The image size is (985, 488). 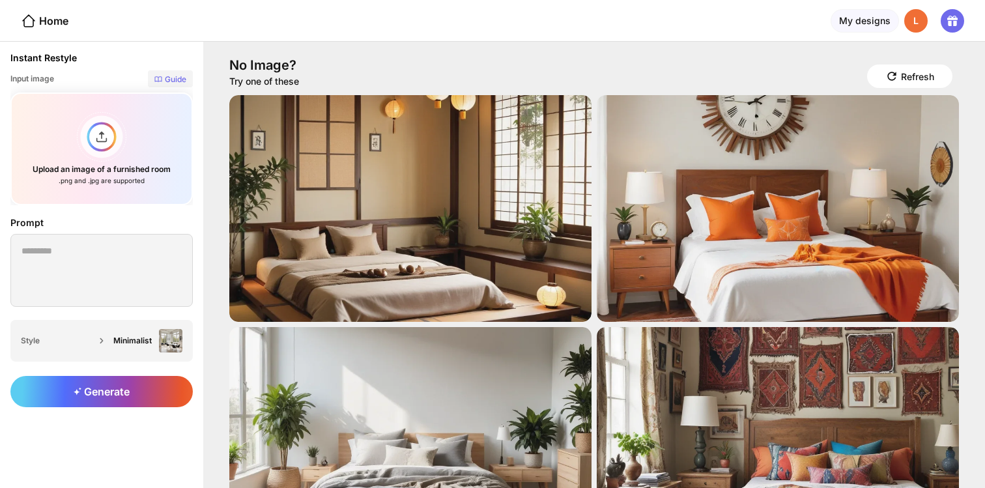 What do you see at coordinates (175, 80) in the screenshot?
I see `div: Guide` at bounding box center [175, 80].